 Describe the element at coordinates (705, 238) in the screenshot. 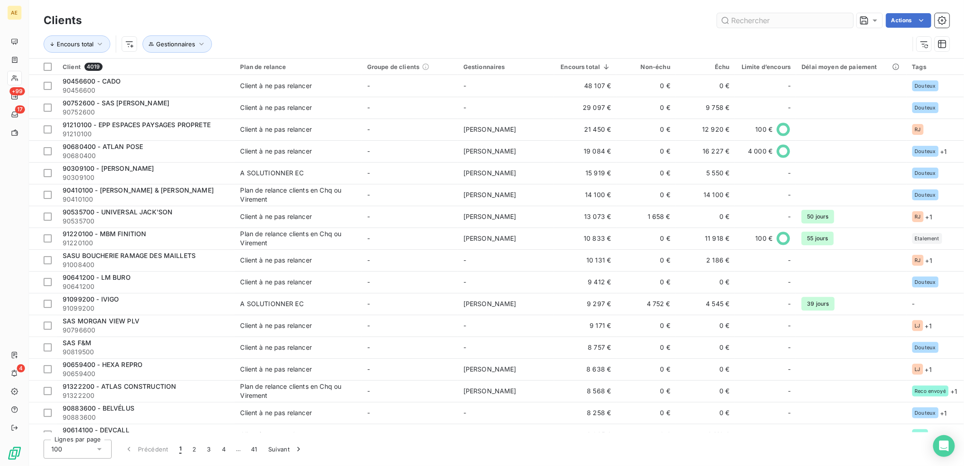

I see `td: 11 918 €` at that location.